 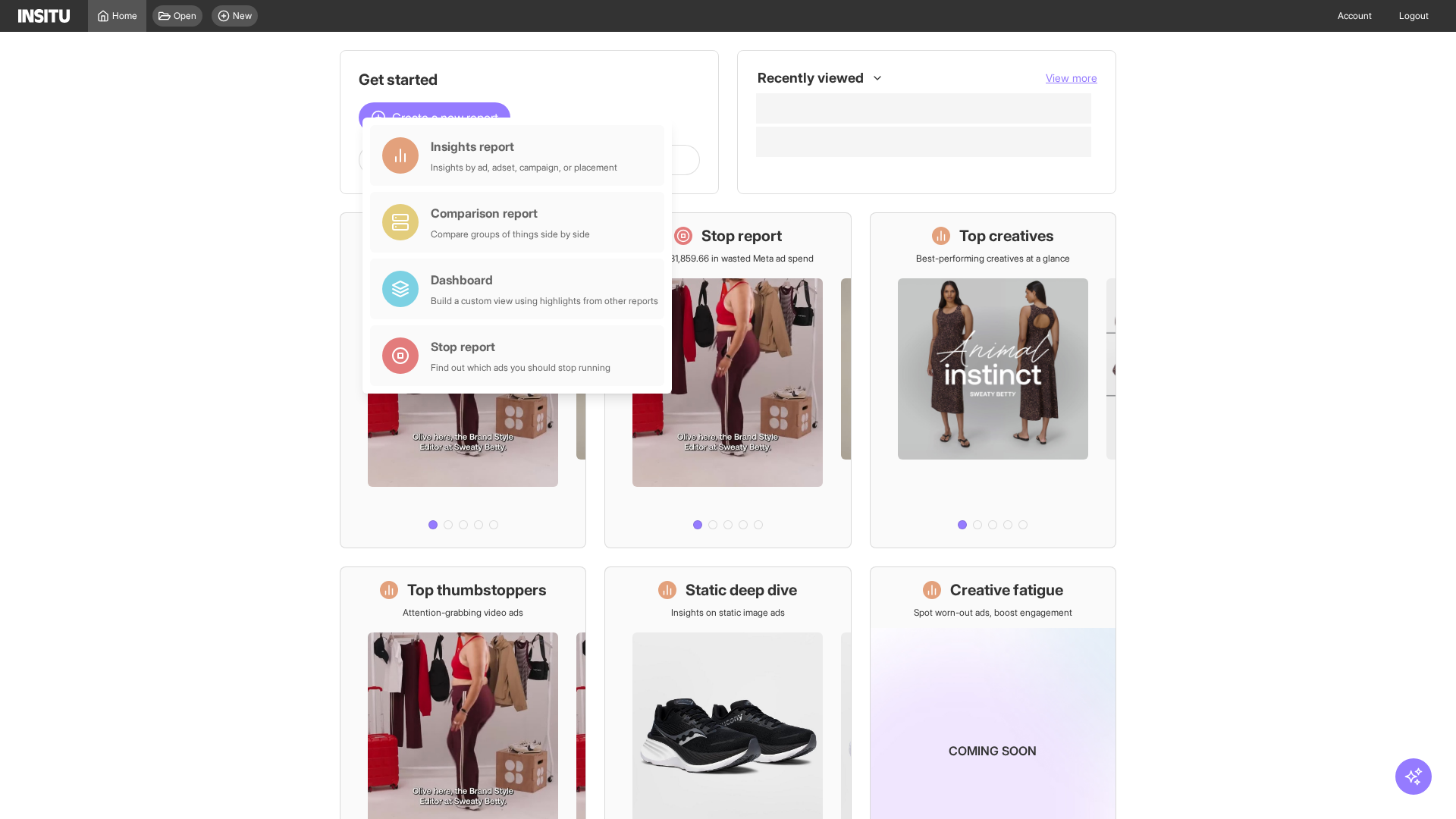 I want to click on p: Best-performing creatives at a glance, so click(x=993, y=259).